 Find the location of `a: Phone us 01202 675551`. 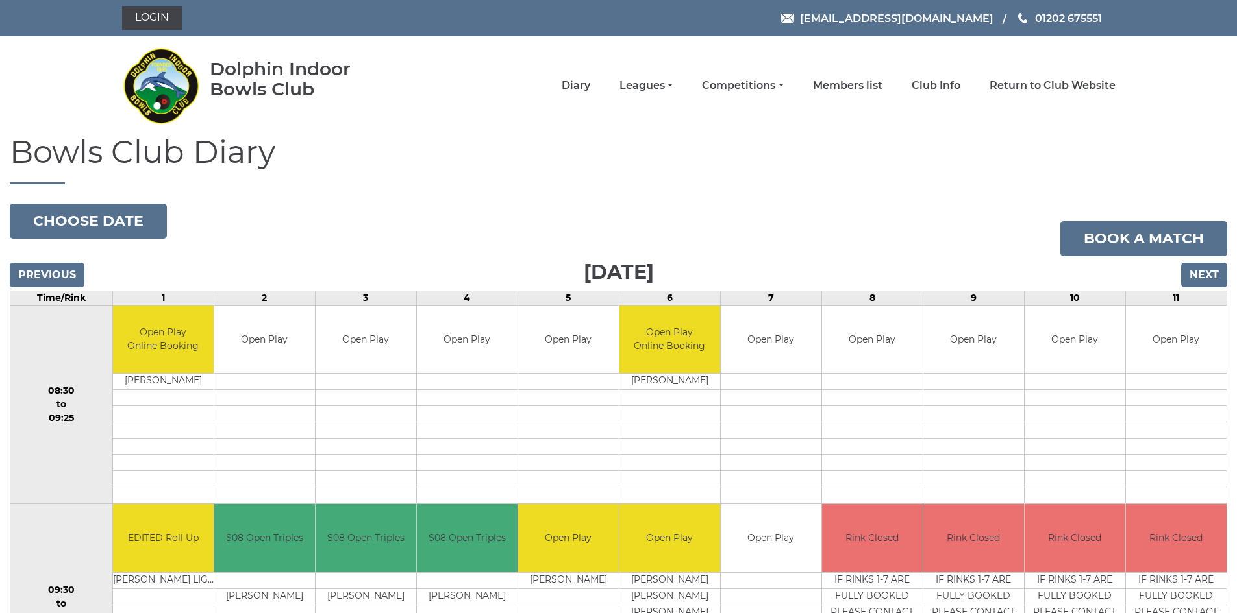

a: Phone us 01202 675551 is located at coordinates (1059, 18).